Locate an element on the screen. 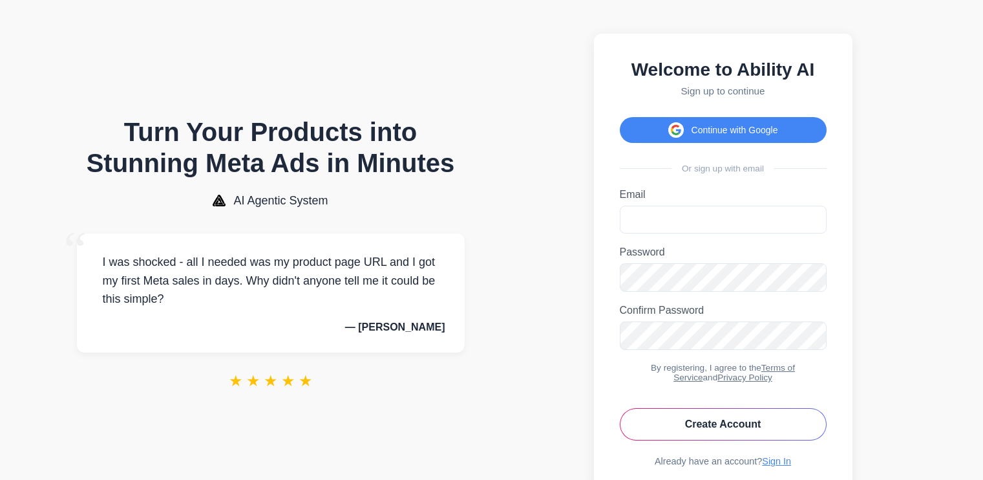  p: I was shocked - all I needed was my product page URL and I got my first Meta sales in days. Why d... is located at coordinates (271, 281).